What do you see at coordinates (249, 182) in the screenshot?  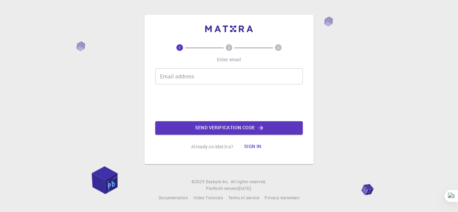 I see `span: All rights reserved.` at bounding box center [249, 182].